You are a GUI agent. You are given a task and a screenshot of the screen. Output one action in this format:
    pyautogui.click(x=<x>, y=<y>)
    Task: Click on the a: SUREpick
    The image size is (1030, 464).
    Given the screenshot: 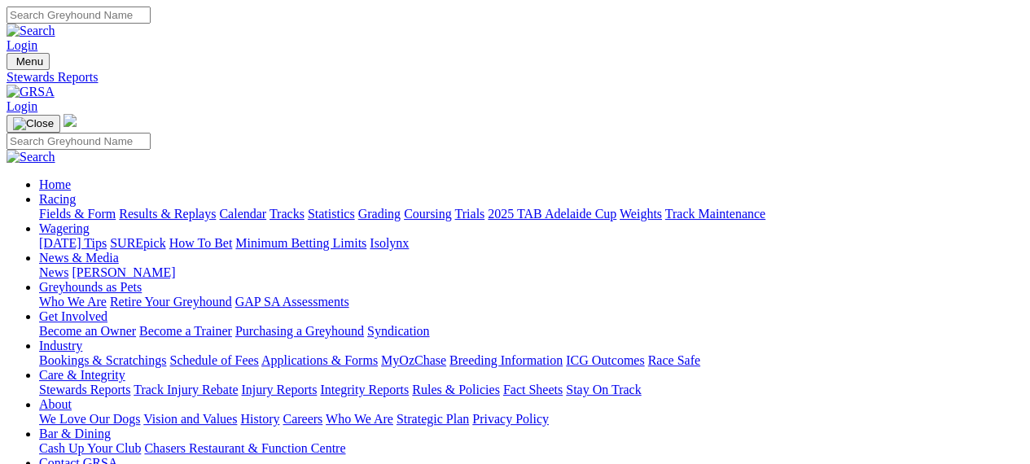 What is the action you would take?
    pyautogui.click(x=138, y=243)
    